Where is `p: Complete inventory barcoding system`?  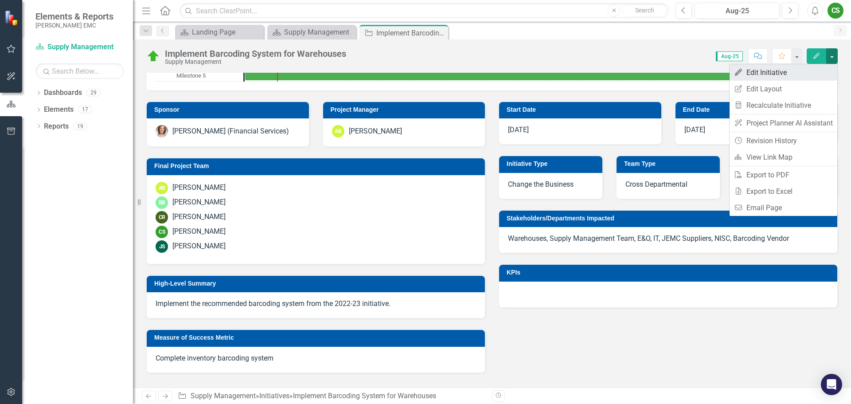 p: Complete inventory barcoding system is located at coordinates (316, 358).